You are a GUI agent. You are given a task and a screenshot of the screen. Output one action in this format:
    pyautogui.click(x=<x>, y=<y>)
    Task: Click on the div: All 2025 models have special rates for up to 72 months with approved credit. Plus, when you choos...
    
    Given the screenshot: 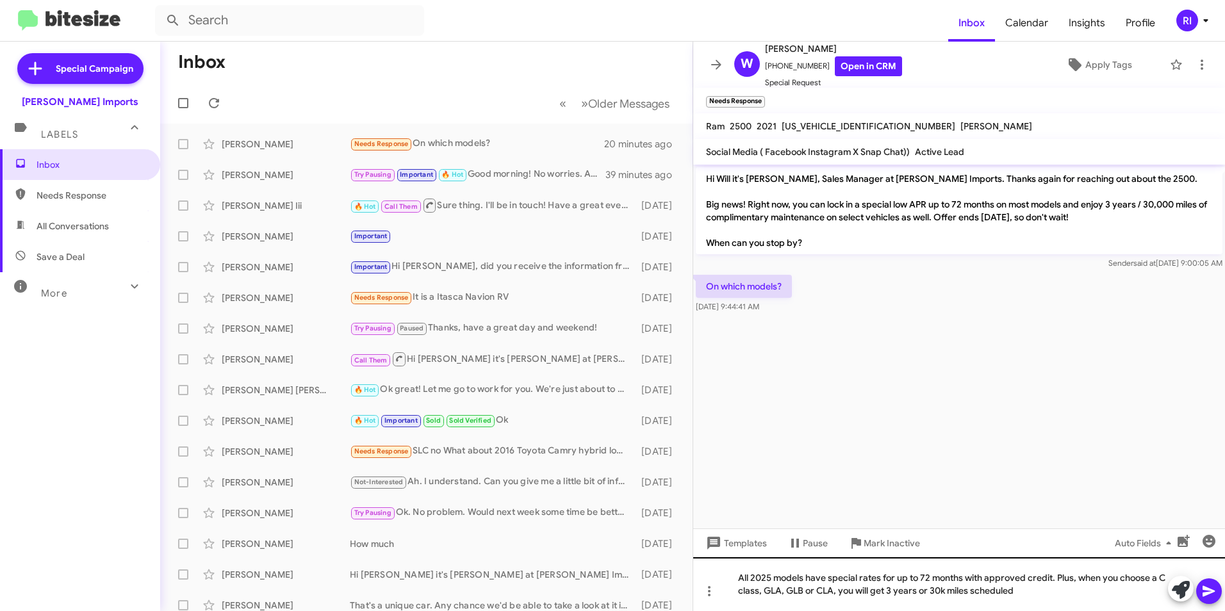 What is the action you would take?
    pyautogui.click(x=959, y=584)
    